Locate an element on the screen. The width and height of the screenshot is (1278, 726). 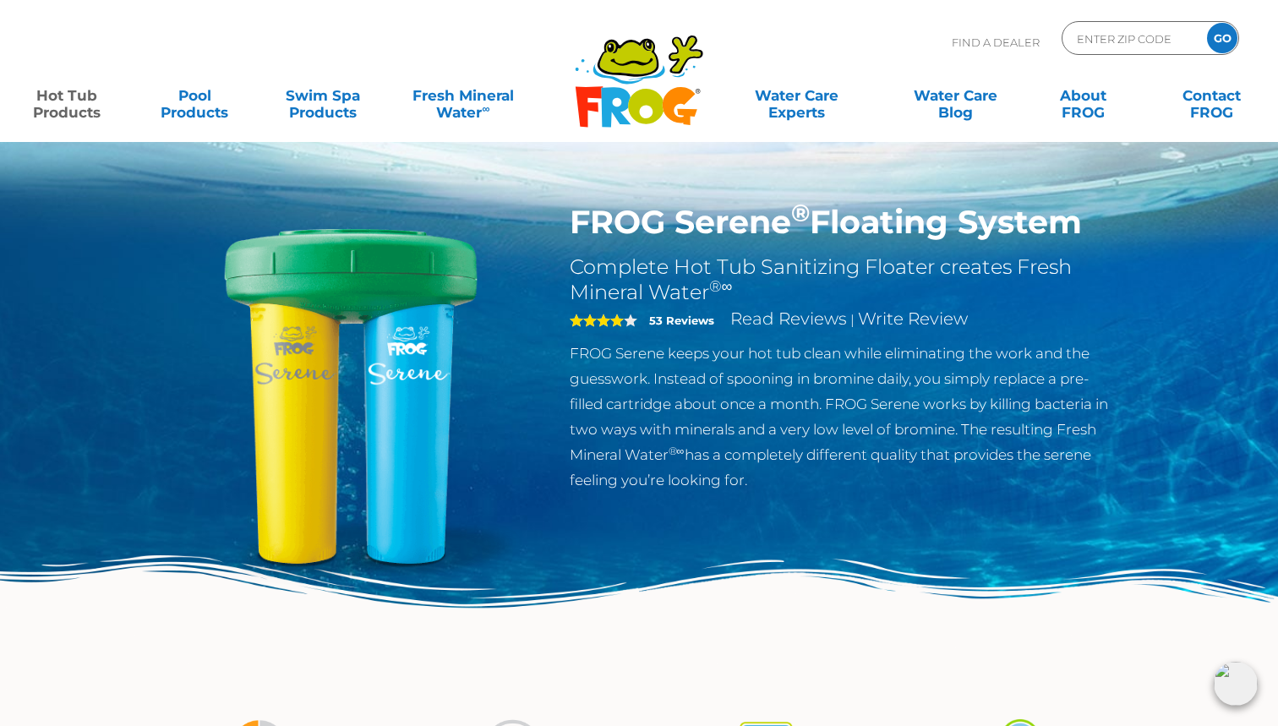
a: Water CareExperts is located at coordinates (795, 96).